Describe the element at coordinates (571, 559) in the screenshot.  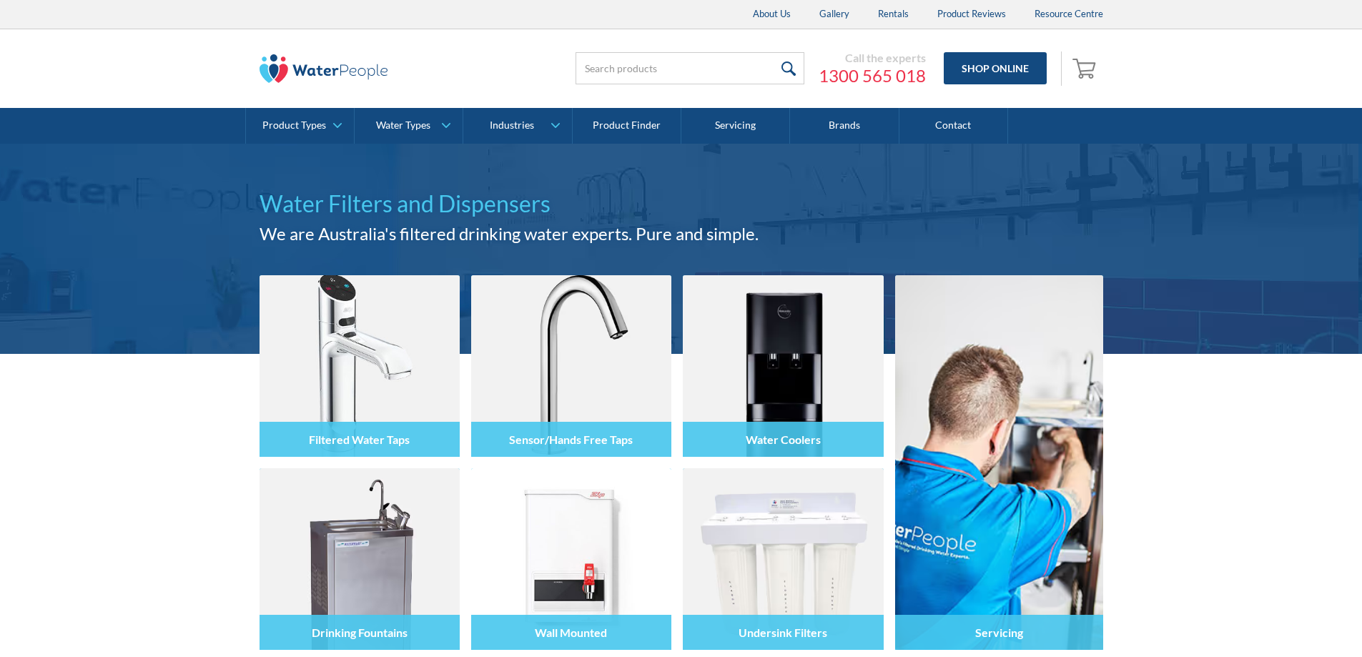
I see `a: Wall Mounted` at that location.